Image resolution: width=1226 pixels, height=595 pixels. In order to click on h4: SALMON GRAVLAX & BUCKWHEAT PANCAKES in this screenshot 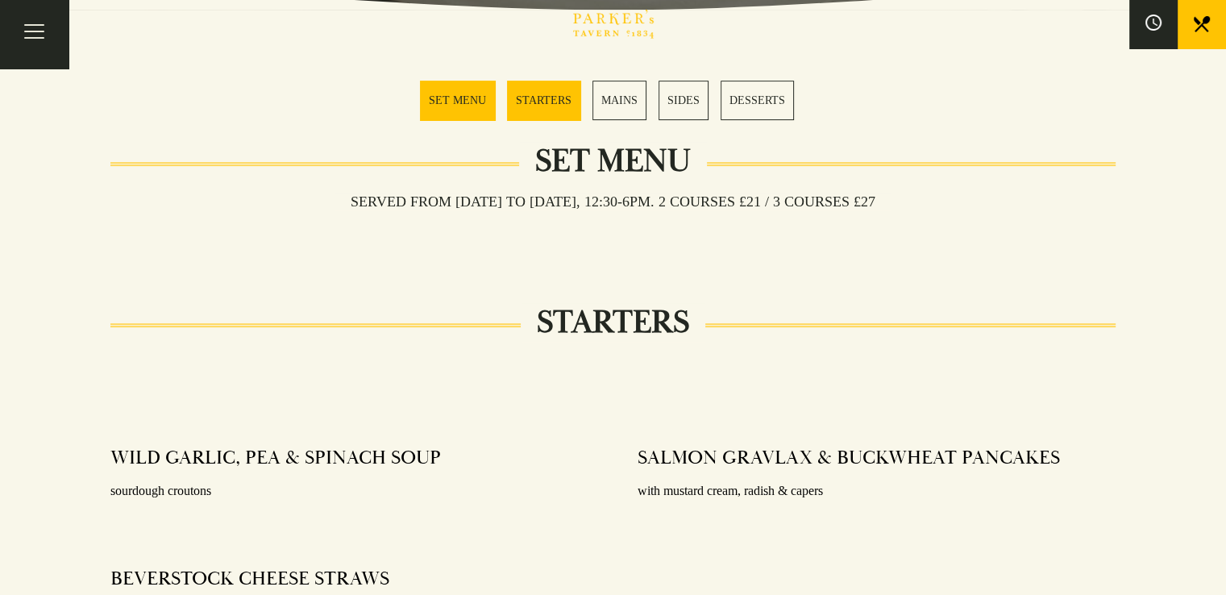, I will do `click(849, 458)`.